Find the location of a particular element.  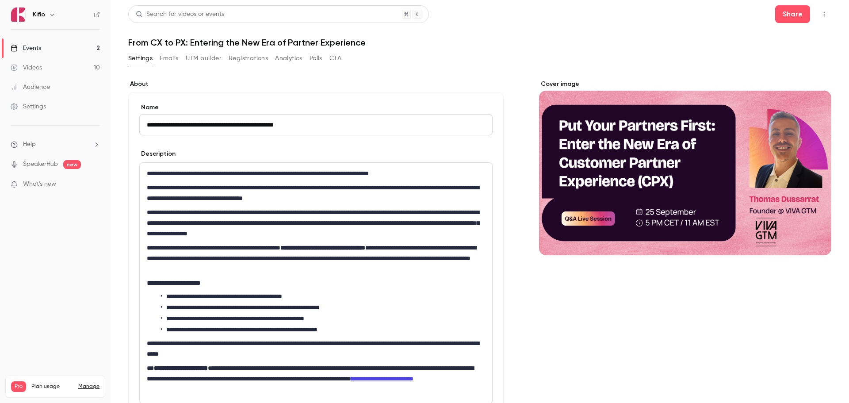

a: SpeakerHub is located at coordinates (40, 164).